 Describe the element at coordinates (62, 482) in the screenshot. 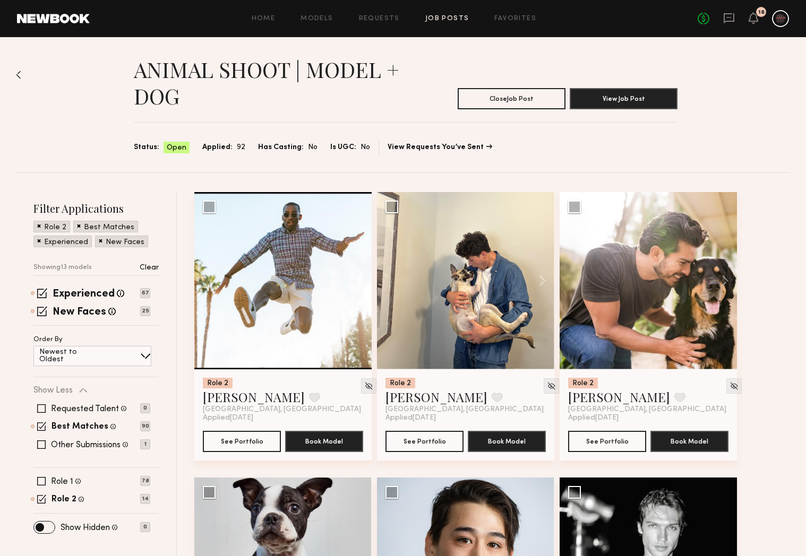

I see `label: Role 1` at that location.